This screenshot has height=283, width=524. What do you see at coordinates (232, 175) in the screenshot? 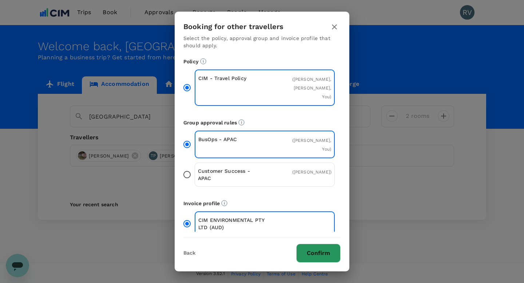
I see `p: Customer Success - APAC` at bounding box center [232, 175].